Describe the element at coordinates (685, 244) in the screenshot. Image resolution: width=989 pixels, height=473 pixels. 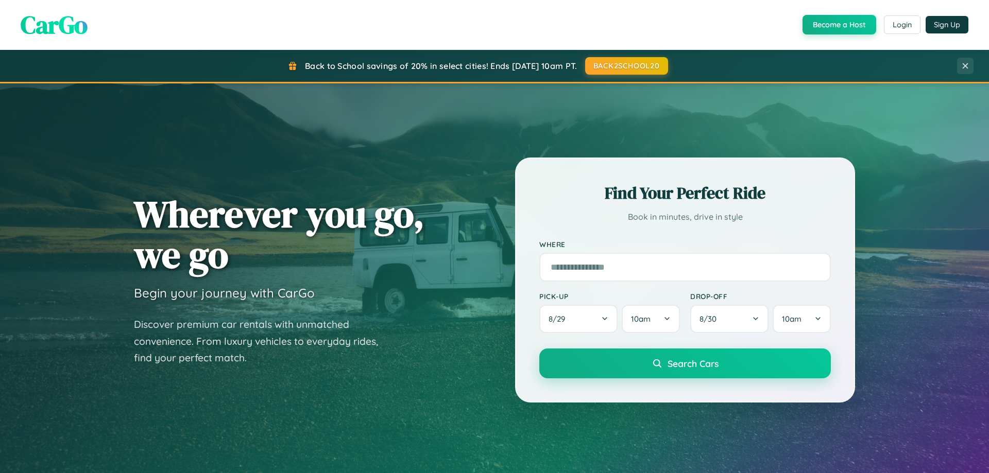
I see `label: Where` at that location.